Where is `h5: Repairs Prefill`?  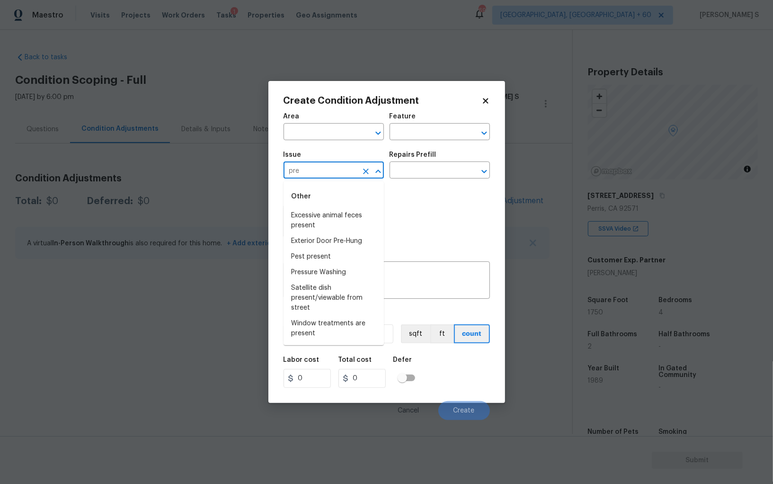 h5: Repairs Prefill is located at coordinates (413, 155).